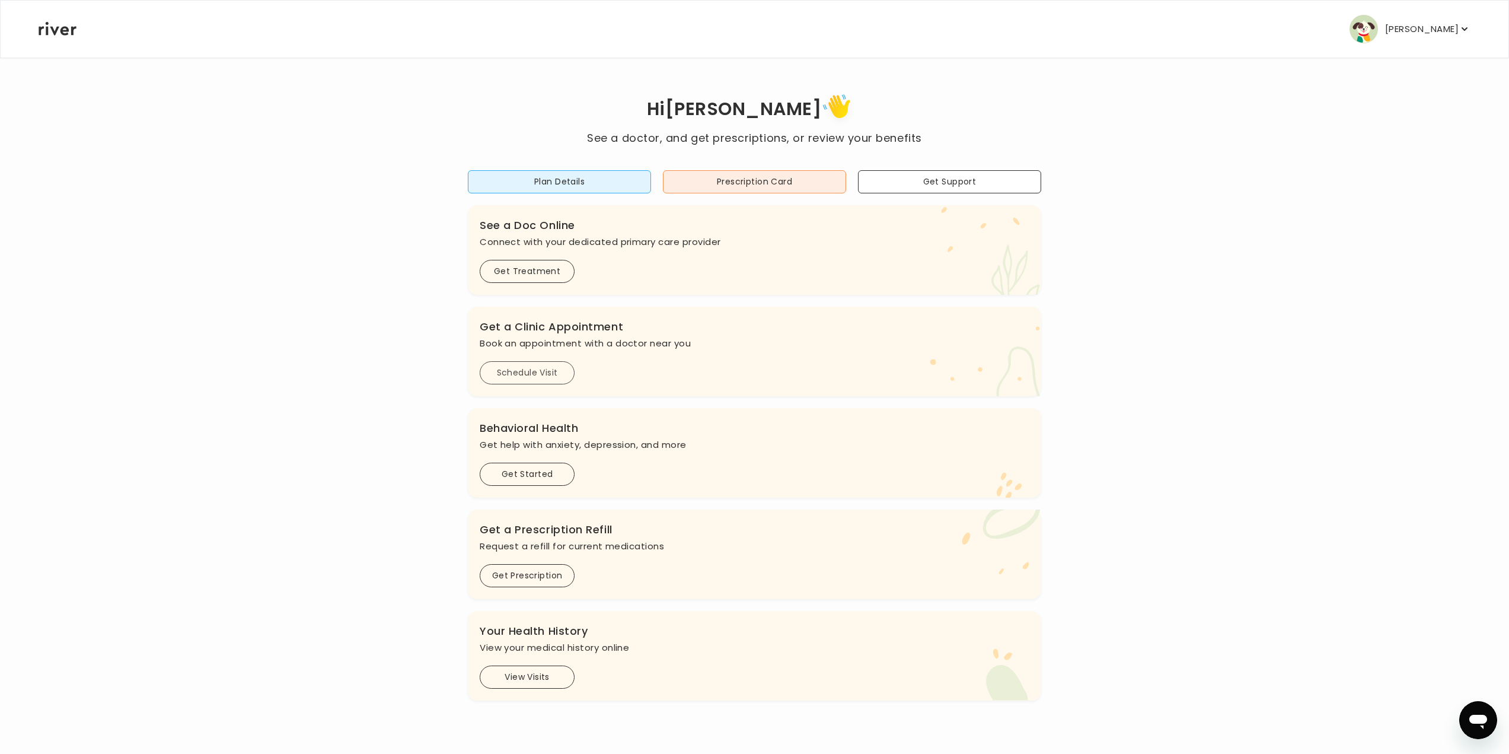  Describe the element at coordinates (527, 372) in the screenshot. I see `button: Schedule Visit` at that location.